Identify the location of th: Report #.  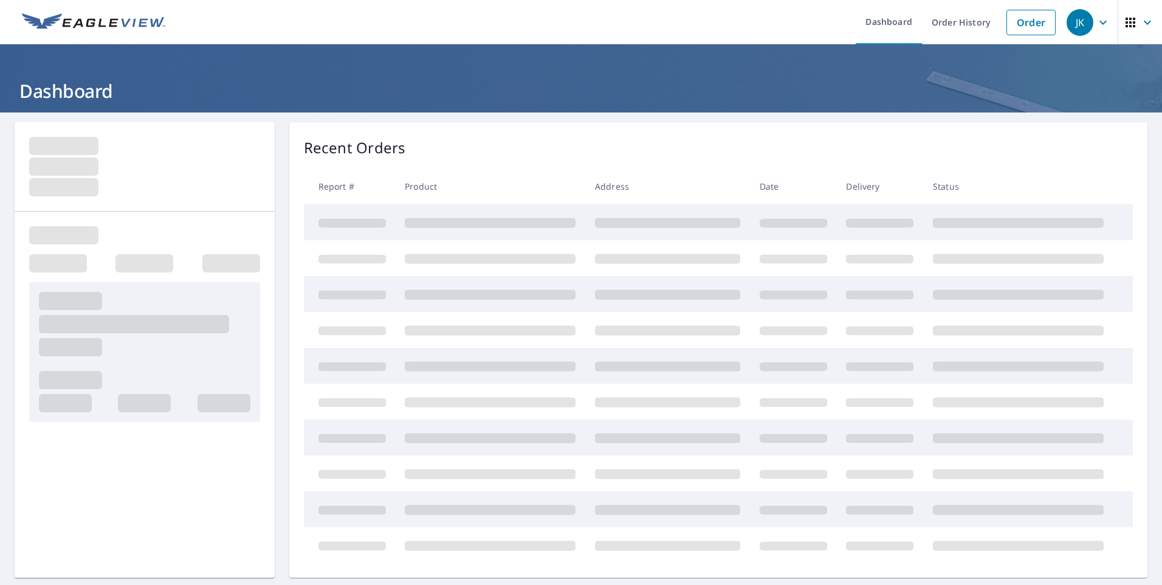
(349, 186).